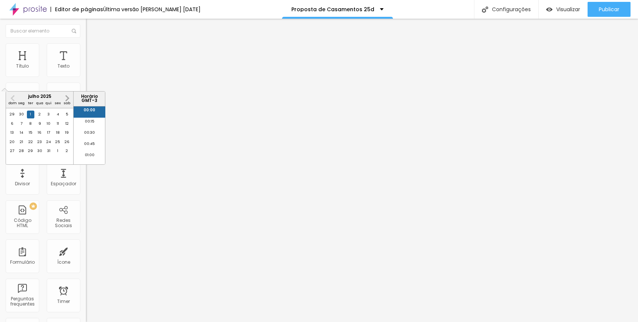 The height and width of the screenshot is (322, 638). What do you see at coordinates (12, 151) in the screenshot?
I see `div: Choose domingo, 27 de julho de 2025` at bounding box center [12, 151].